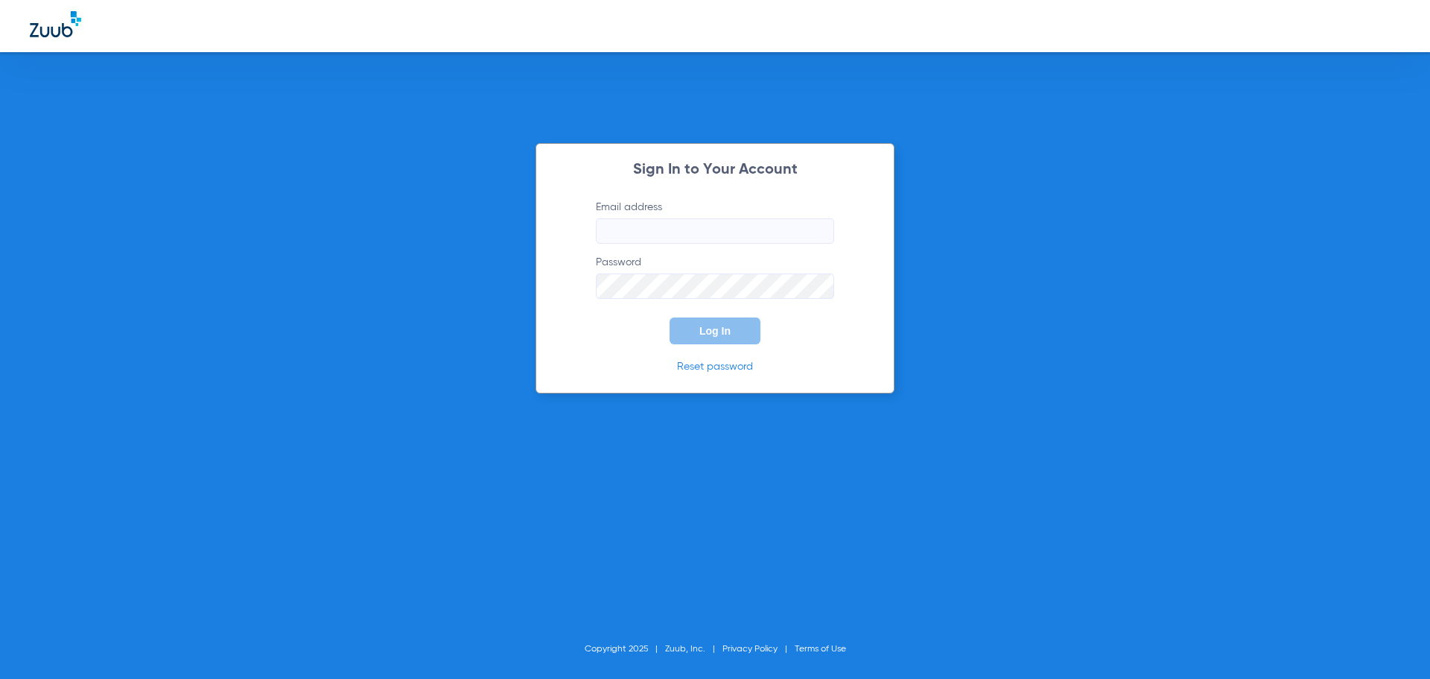  Describe the element at coordinates (715, 231) in the screenshot. I see `input: Email address` at that location.